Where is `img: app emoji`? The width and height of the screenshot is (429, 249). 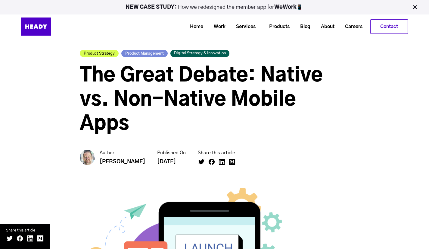 img: app emoji is located at coordinates (300, 7).